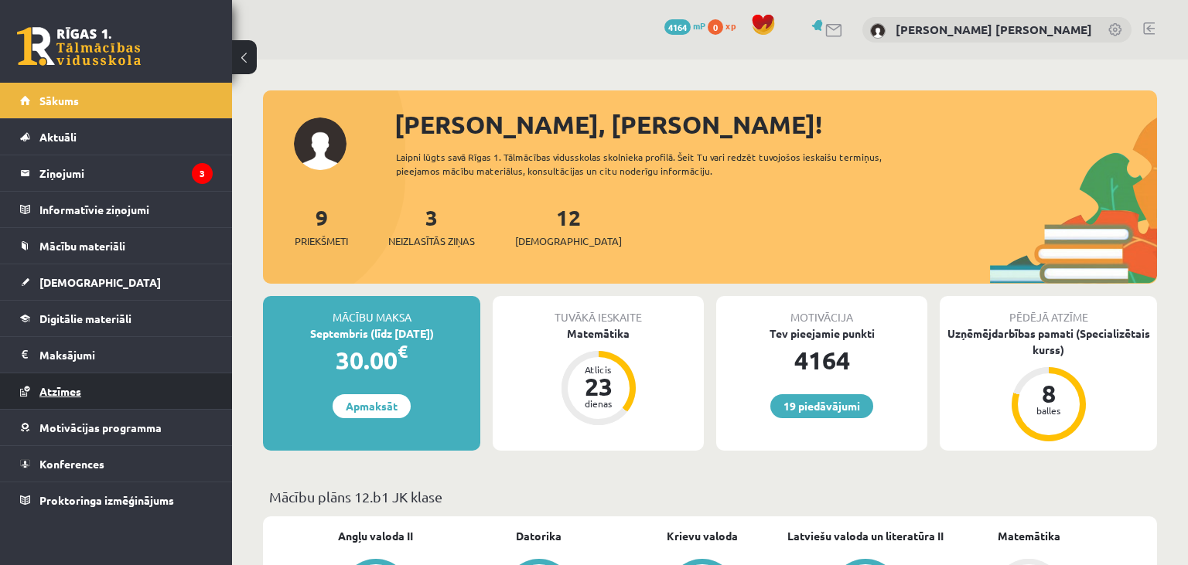 The image size is (1188, 565). Describe the element at coordinates (432, 241) in the screenshot. I see `span: Neizlasītās ziņas` at that location.